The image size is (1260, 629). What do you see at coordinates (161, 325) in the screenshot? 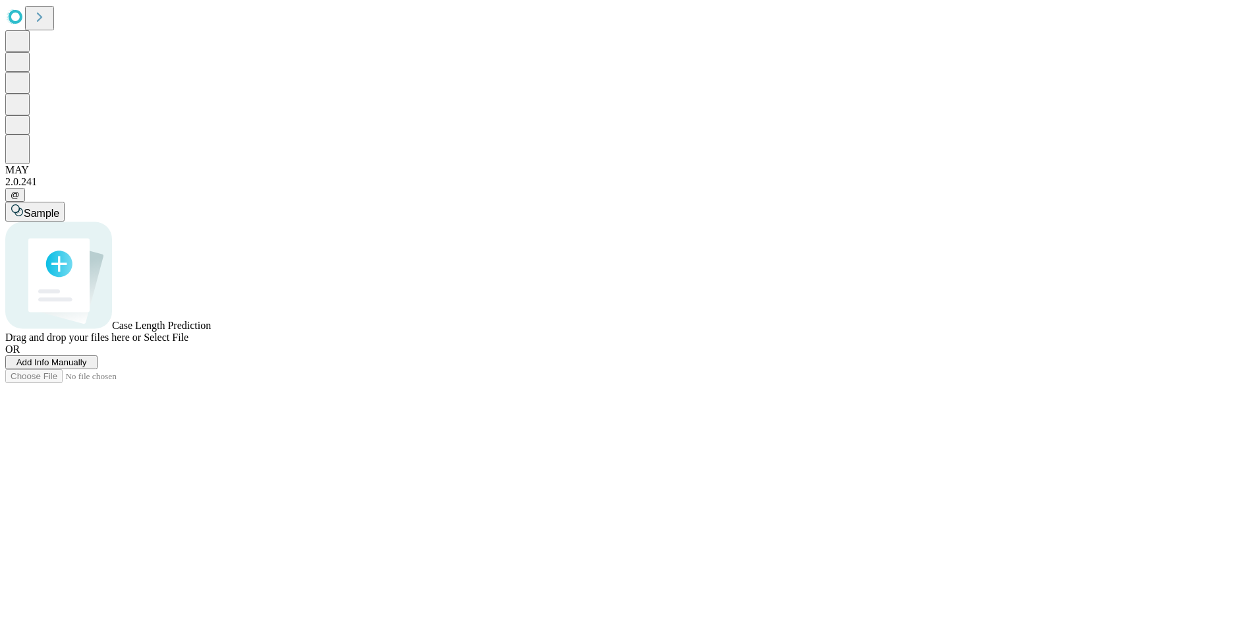
I see `span: Case Length Prediction` at bounding box center [161, 325].